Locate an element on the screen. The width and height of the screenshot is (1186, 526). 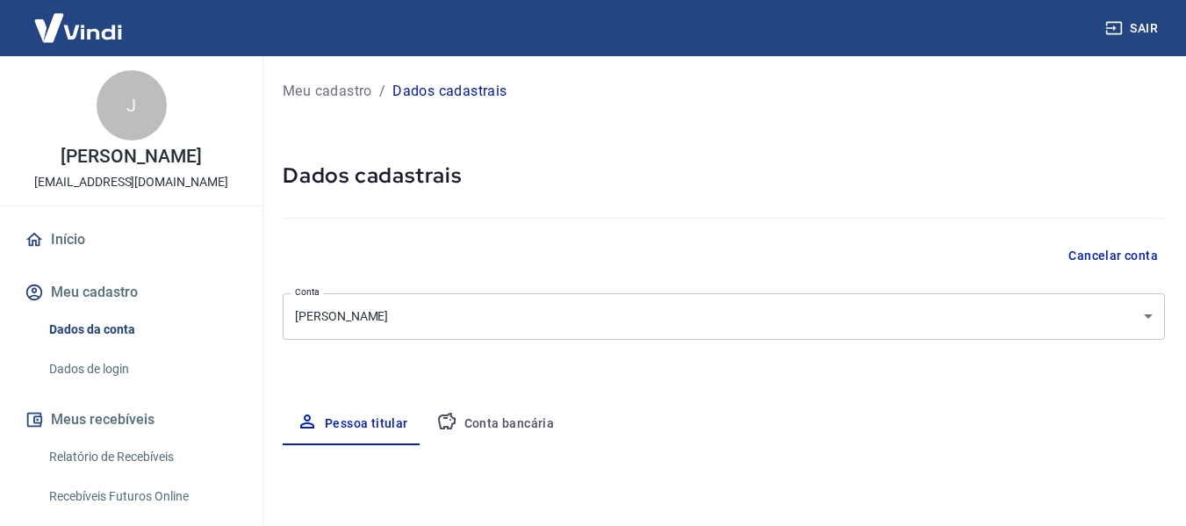
button: Sair is located at coordinates (1133, 28).